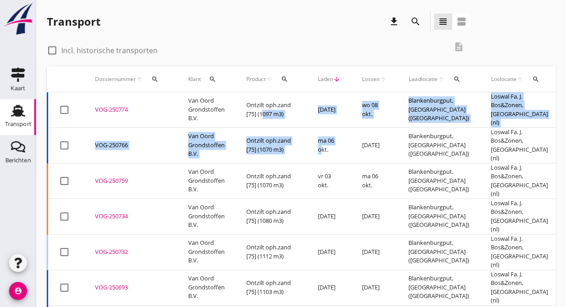  What do you see at coordinates (115, 79) in the screenshot?
I see `span: Dossiernummer` at bounding box center [115, 79].